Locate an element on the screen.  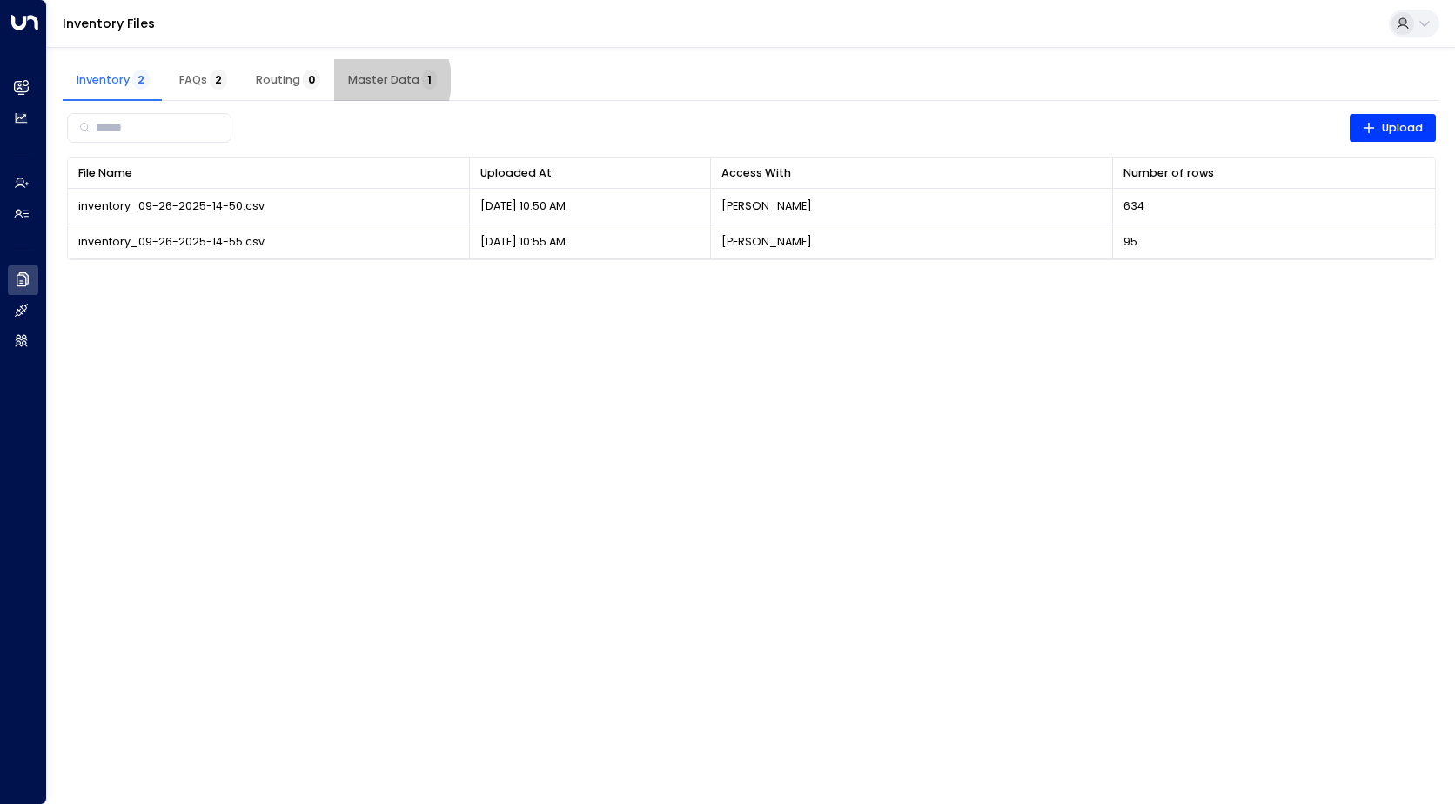
span: 1 is located at coordinates (429, 79).